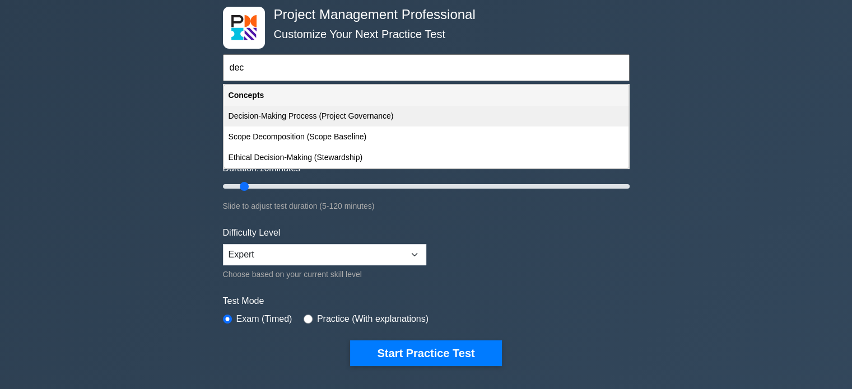 Image resolution: width=852 pixels, height=389 pixels. What do you see at coordinates (426, 301) in the screenshot?
I see `label: Test Mode` at bounding box center [426, 301].